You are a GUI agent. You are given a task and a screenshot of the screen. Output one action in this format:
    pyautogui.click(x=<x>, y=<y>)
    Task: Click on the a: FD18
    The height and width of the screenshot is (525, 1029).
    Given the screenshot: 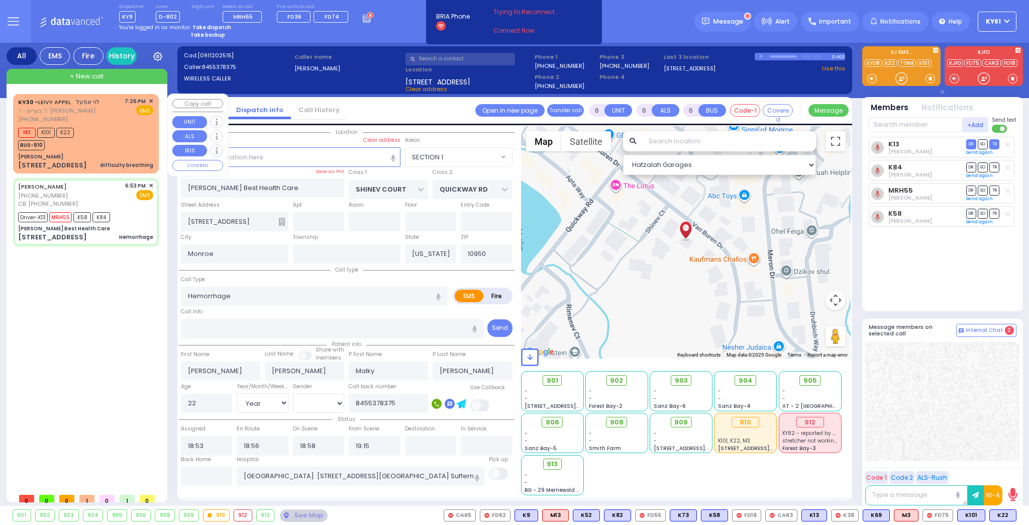 What is the action you would take?
    pyautogui.click(x=1010, y=63)
    